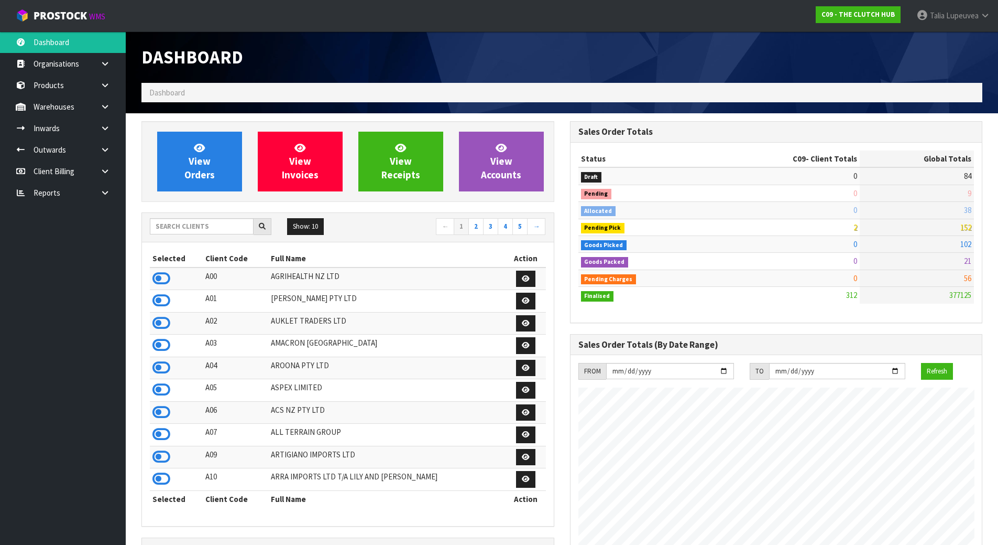 This screenshot has height=545, width=998. Describe the element at coordinates (476, 226) in the screenshot. I see `a: 2` at that location.